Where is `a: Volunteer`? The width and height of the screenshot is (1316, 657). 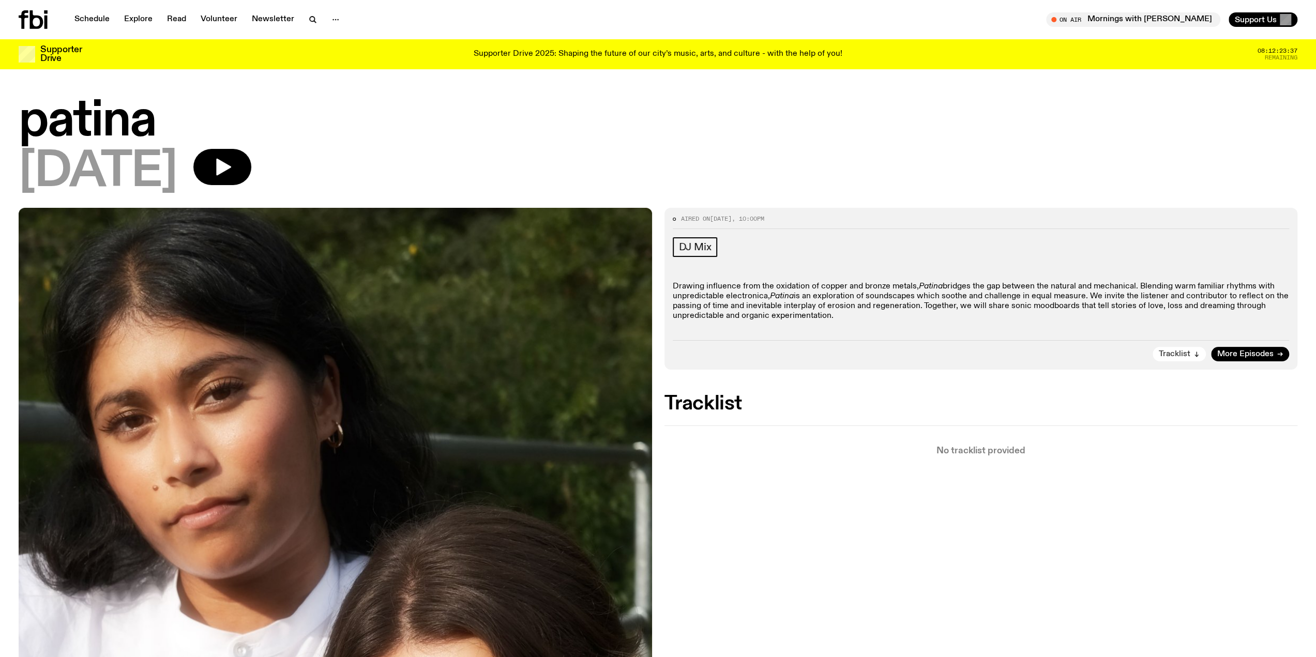 a: Volunteer is located at coordinates (219, 20).